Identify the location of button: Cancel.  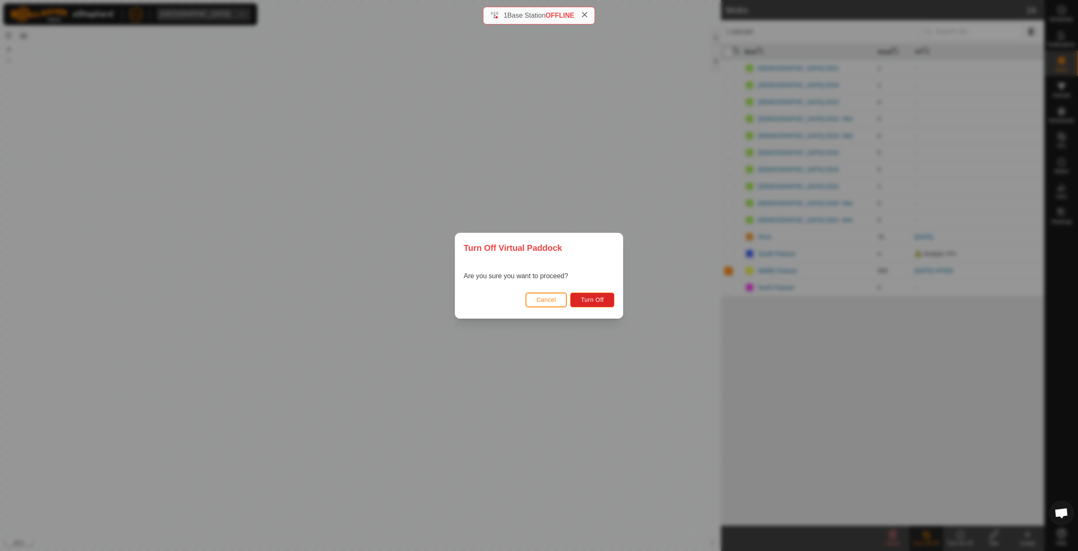
(546, 299).